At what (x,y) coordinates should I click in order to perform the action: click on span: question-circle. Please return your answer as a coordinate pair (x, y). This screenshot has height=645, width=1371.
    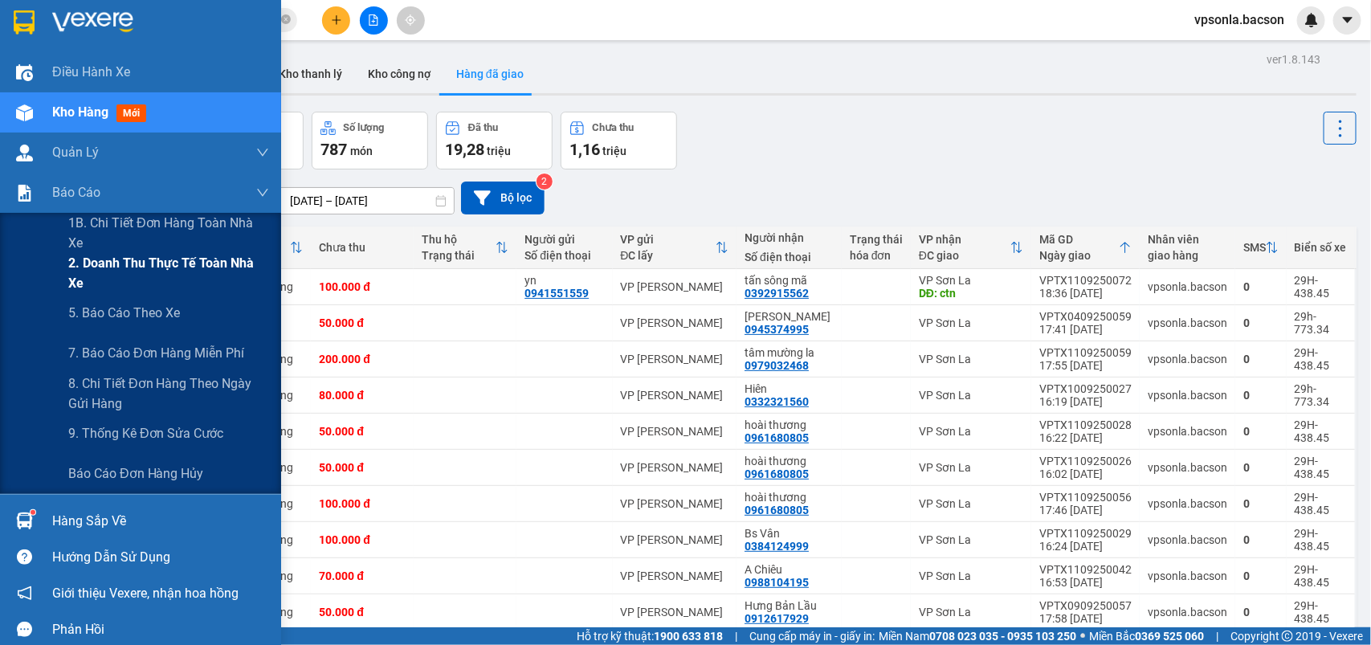
    Looking at the image, I should click on (24, 557).